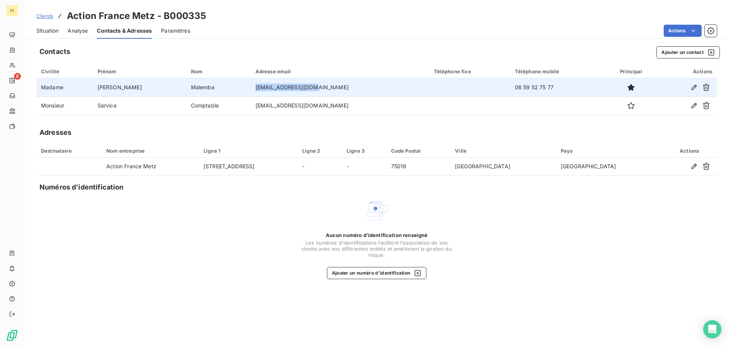 This screenshot has width=729, height=346. What do you see at coordinates (45, 16) in the screenshot?
I see `span: Clients` at bounding box center [45, 16].